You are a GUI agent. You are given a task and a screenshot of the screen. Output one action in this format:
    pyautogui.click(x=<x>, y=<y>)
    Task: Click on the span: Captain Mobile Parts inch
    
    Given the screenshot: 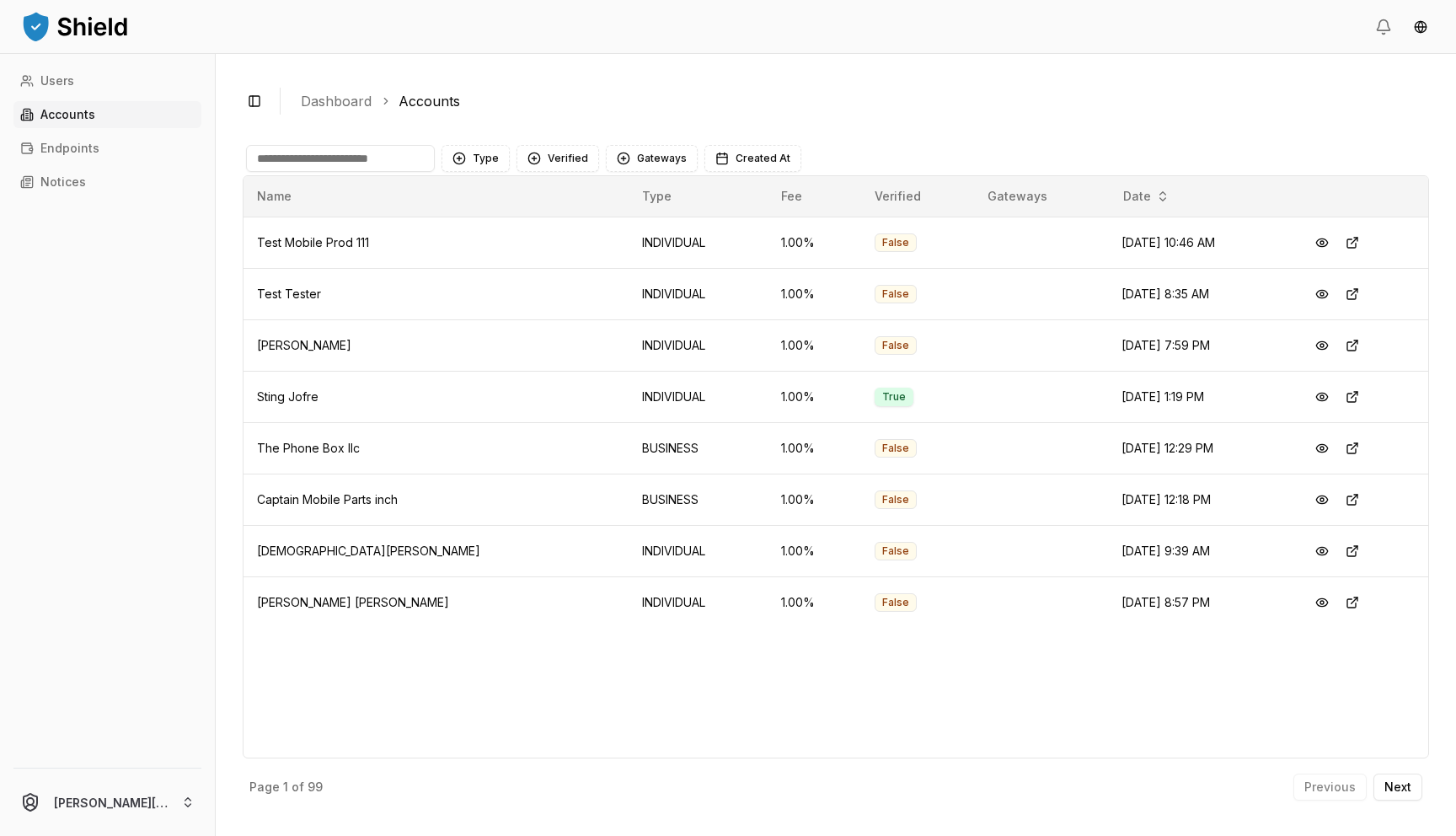 What is the action you would take?
    pyautogui.click(x=327, y=499)
    